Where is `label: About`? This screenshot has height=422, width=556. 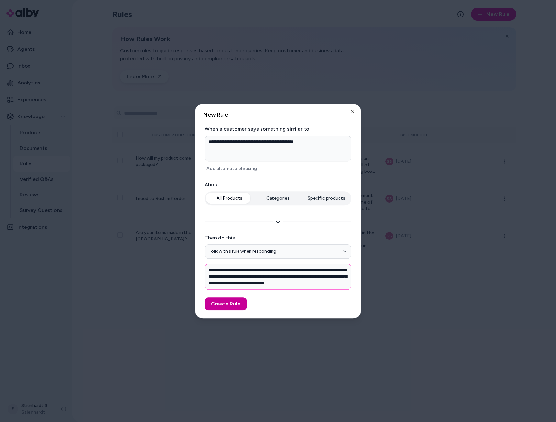
label: About is located at coordinates (278, 185).